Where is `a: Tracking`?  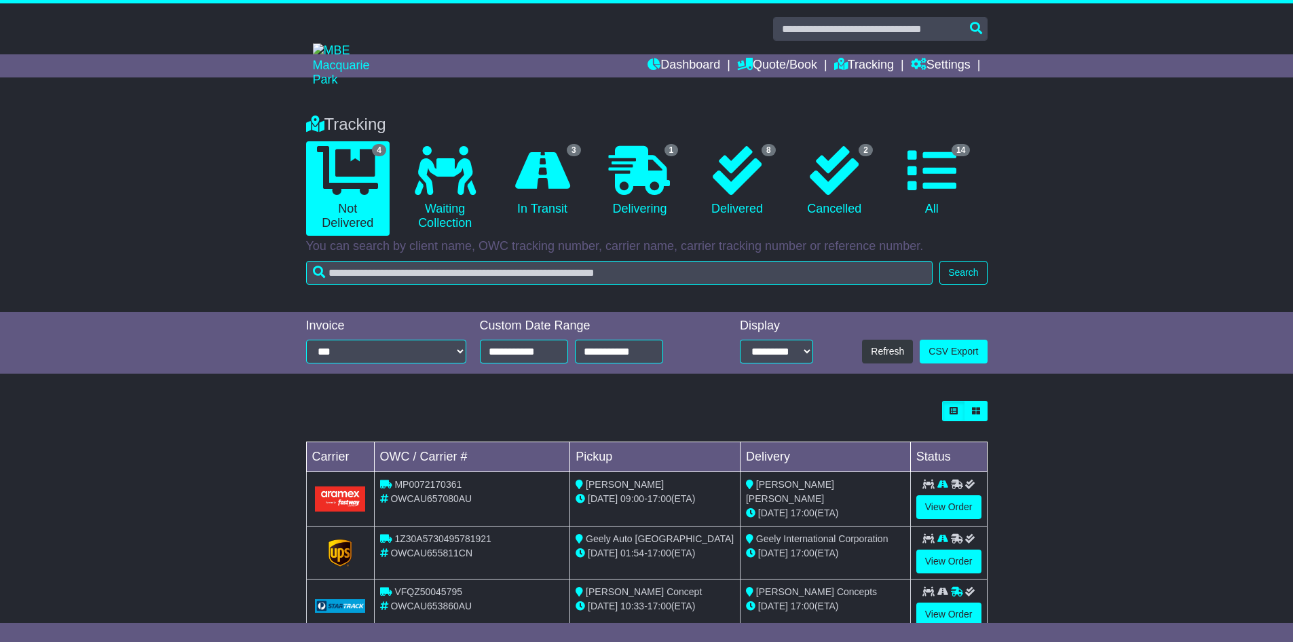 a: Tracking is located at coordinates (864, 66).